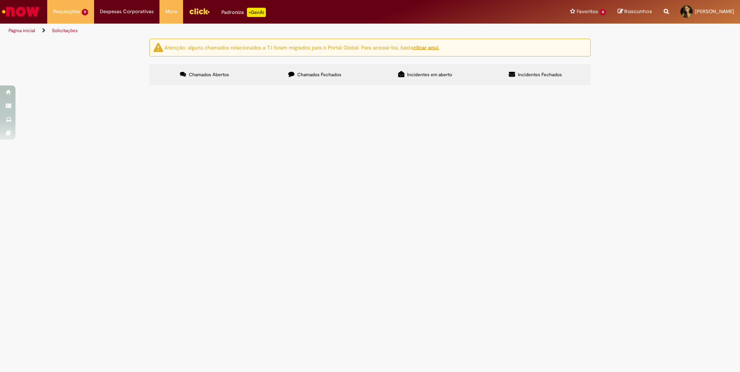 Image resolution: width=740 pixels, height=372 pixels. What do you see at coordinates (171, 12) in the screenshot?
I see `span: More` at bounding box center [171, 12].